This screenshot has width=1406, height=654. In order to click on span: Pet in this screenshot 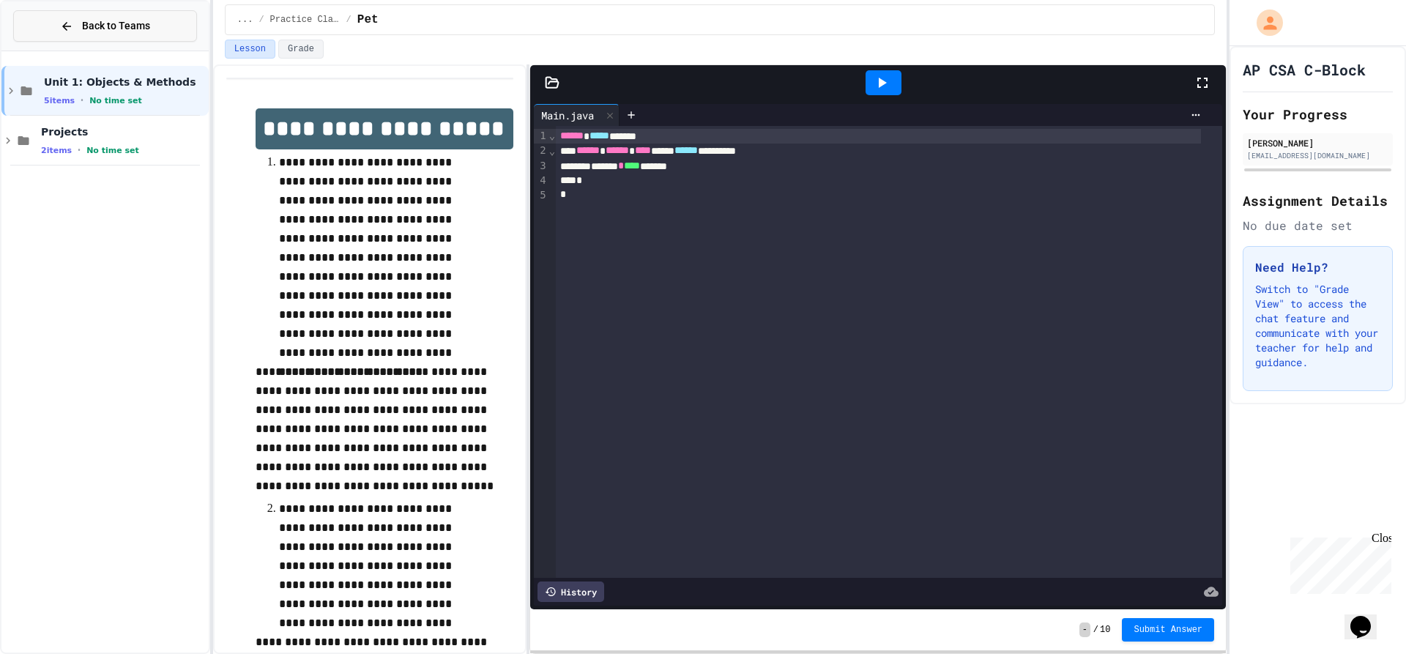, I will do `click(368, 20)`.